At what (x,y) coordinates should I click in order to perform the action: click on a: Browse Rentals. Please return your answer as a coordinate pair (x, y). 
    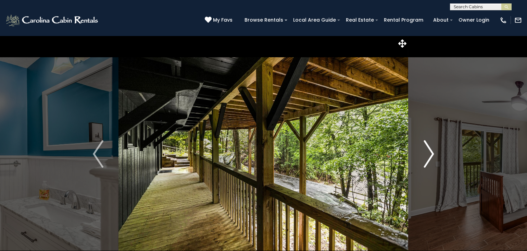
    Looking at the image, I should click on (264, 20).